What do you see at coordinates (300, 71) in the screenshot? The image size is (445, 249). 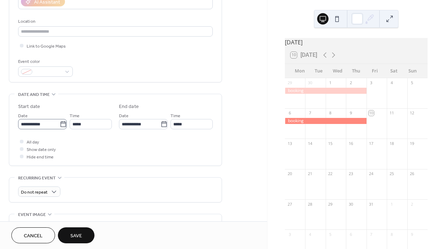 I see `div: Mon` at bounding box center [300, 71].